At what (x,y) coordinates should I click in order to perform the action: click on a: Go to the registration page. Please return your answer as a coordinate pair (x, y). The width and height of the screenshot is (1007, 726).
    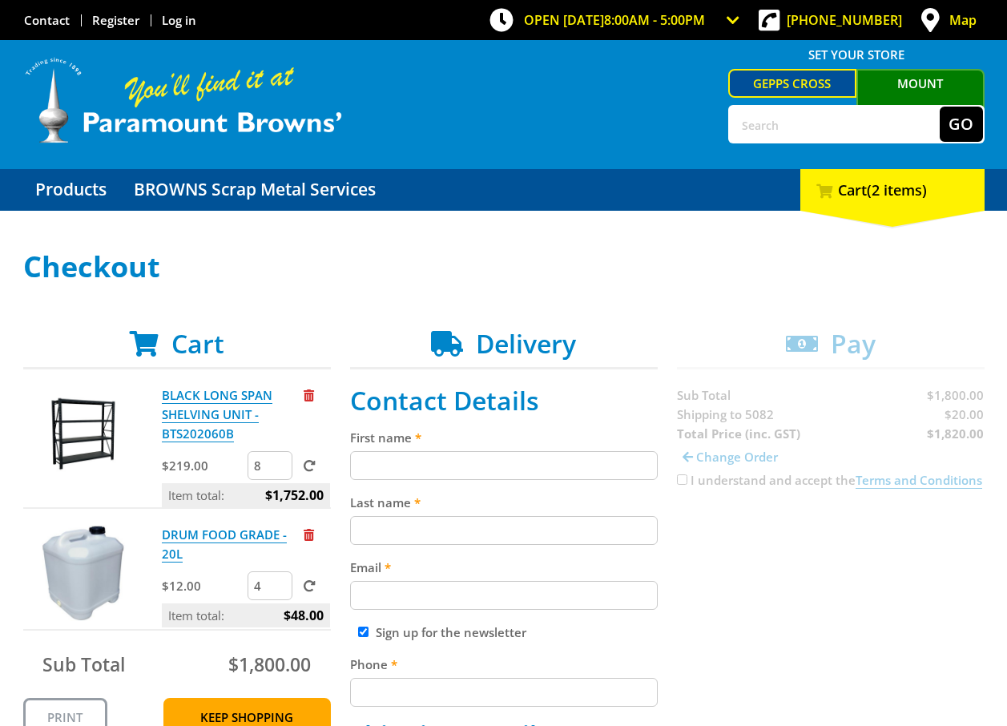
    Looking at the image, I should click on (115, 20).